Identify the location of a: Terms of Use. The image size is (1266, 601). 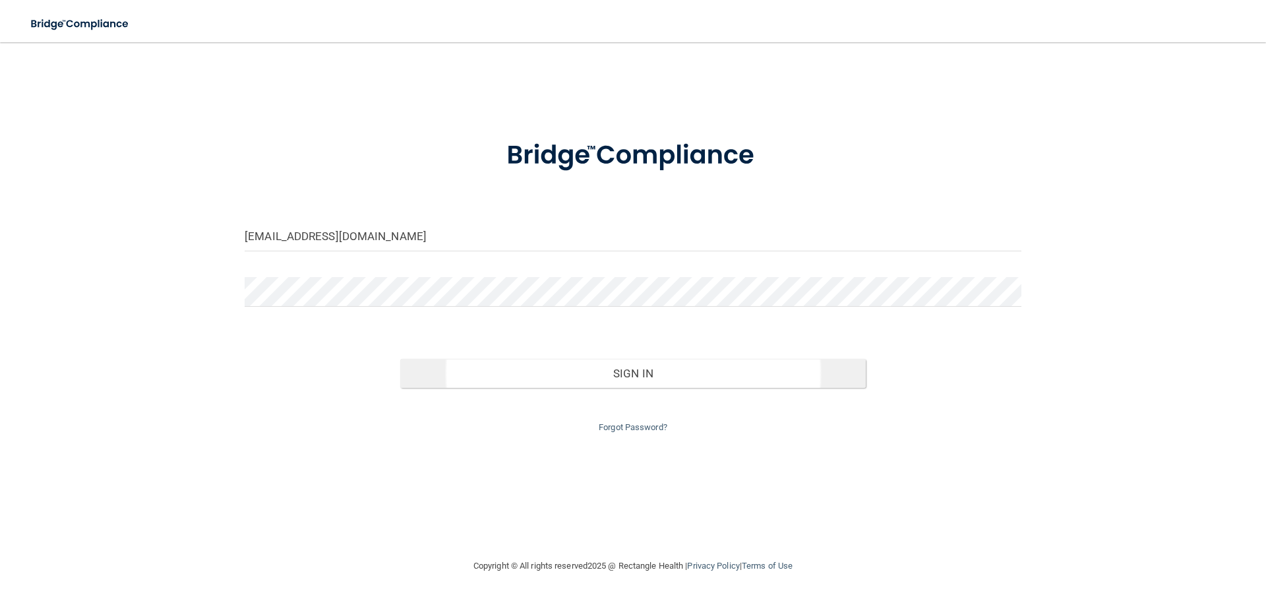
(767, 565).